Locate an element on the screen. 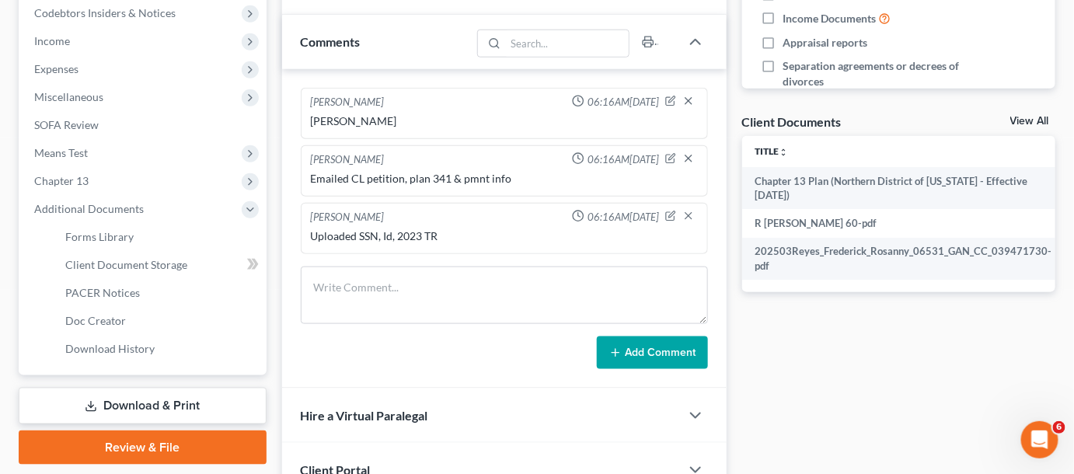 Image resolution: width=1074 pixels, height=474 pixels. span: Means Test is located at coordinates (61, 152).